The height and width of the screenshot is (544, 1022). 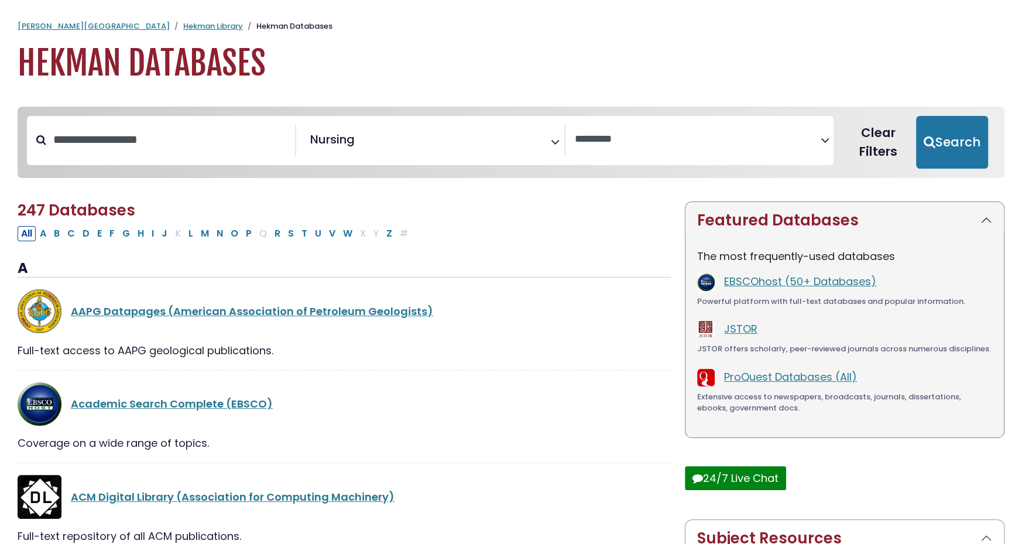 I want to click on button: Filter Results B, so click(x=57, y=234).